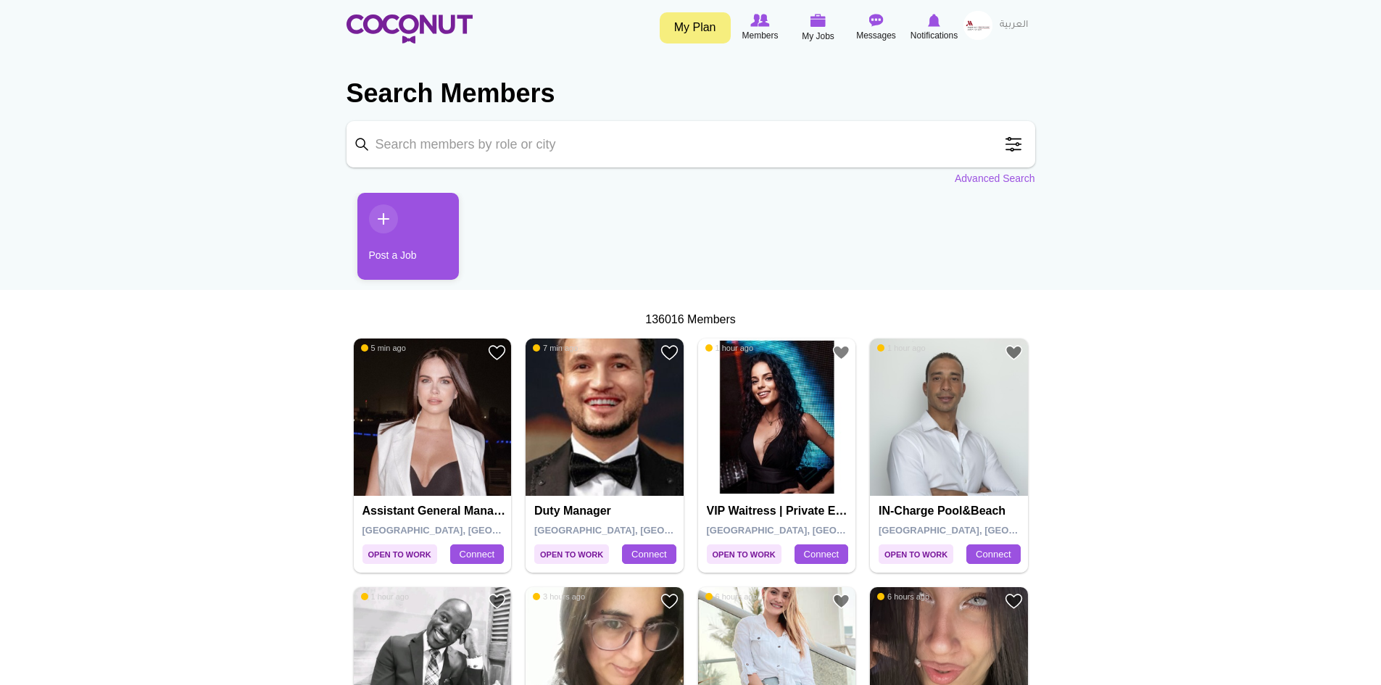 The image size is (1381, 685). Describe the element at coordinates (434, 511) in the screenshot. I see `h4: Assistant General Manager` at that location.